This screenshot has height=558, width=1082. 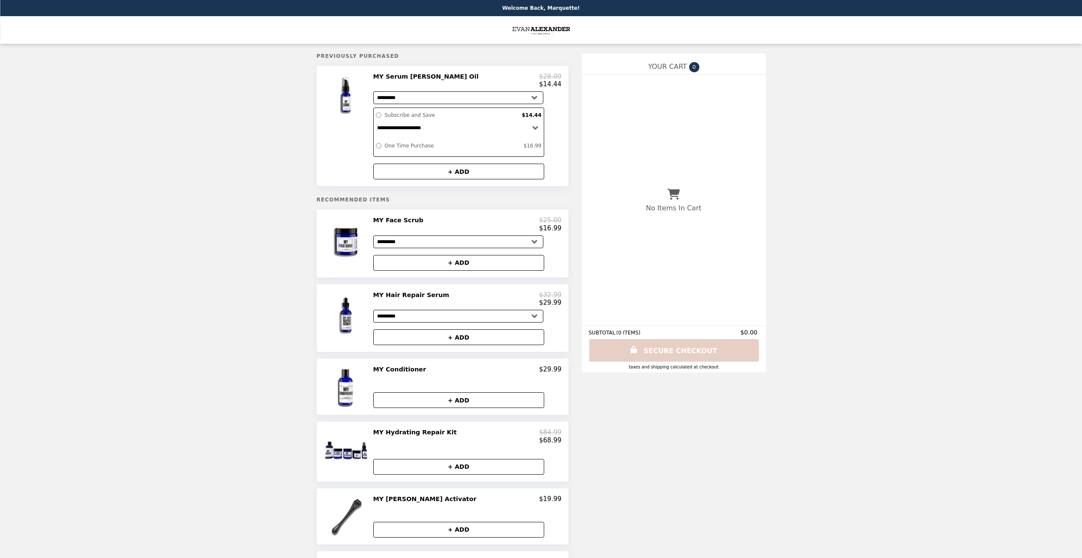 What do you see at coordinates (347, 96) in the screenshot?
I see `img: MY Serum Beard Oil` at bounding box center [347, 96].